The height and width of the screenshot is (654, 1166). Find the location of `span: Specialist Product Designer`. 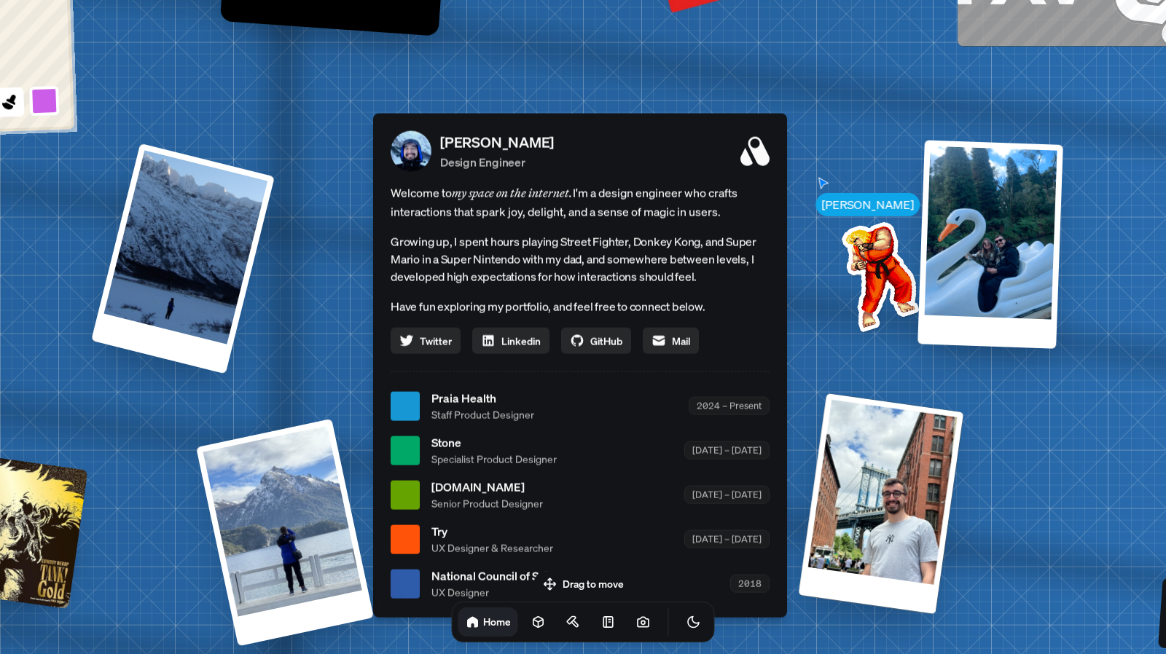

span: Specialist Product Designer is located at coordinates (494, 459).